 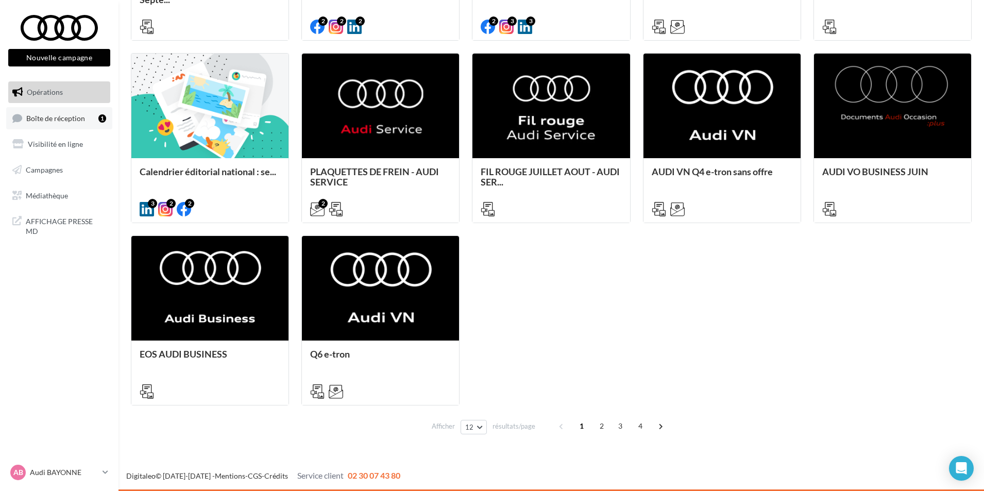 I want to click on span: 12, so click(x=469, y=427).